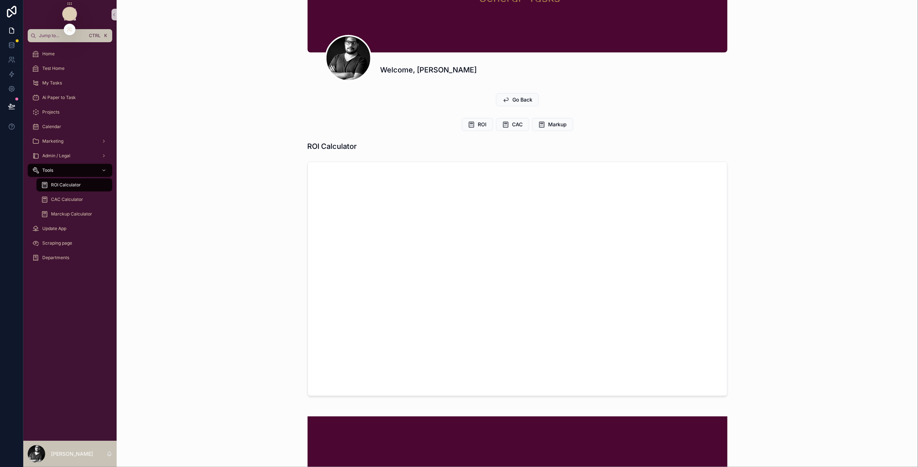 The height and width of the screenshot is (467, 918). I want to click on span: ROI, so click(482, 125).